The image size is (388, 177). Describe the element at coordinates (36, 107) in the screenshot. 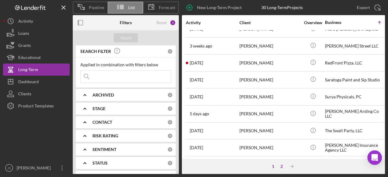

I see `div: Product Templates` at that location.